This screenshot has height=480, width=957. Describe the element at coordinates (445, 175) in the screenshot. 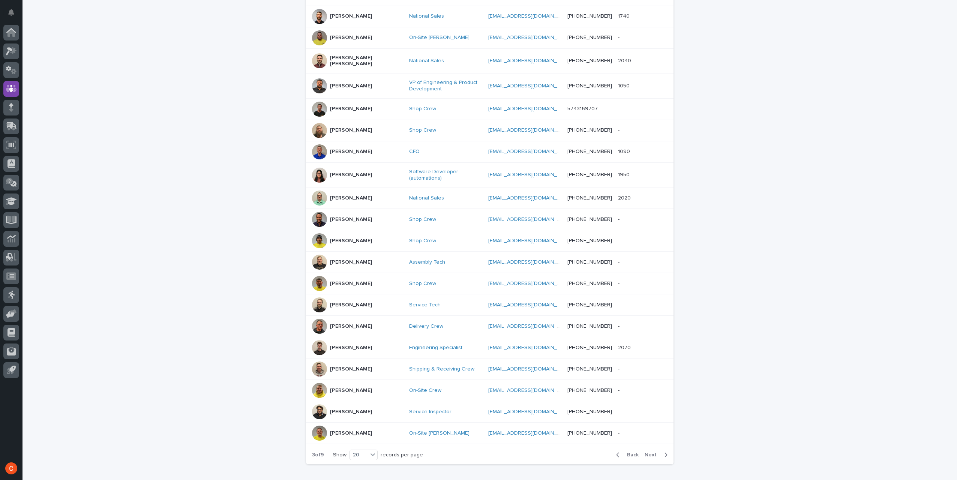

I see `a: Software Developer (automations)` at that location.